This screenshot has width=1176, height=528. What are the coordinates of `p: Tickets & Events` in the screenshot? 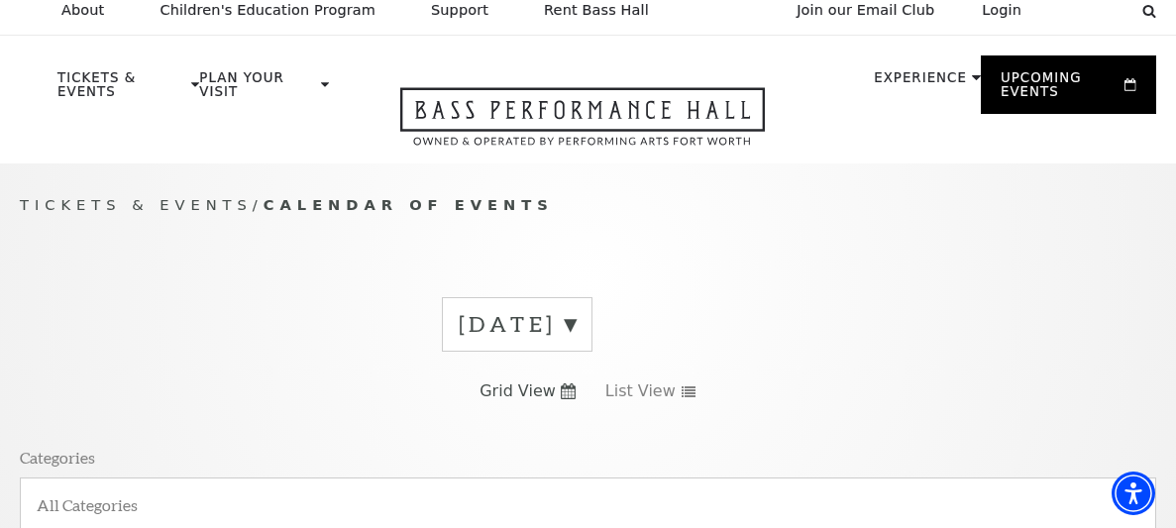 It's located at (122, 90).